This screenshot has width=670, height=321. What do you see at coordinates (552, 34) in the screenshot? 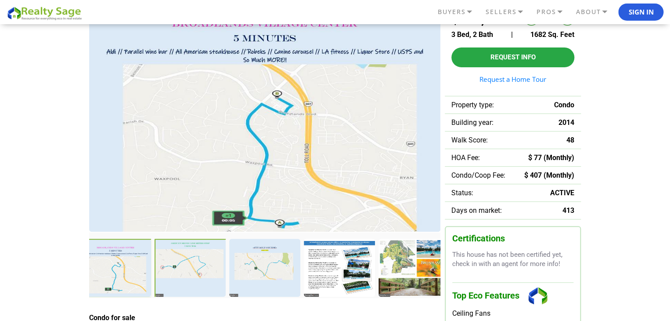
I see `span: 1682 Sq. Feet` at bounding box center [552, 34].